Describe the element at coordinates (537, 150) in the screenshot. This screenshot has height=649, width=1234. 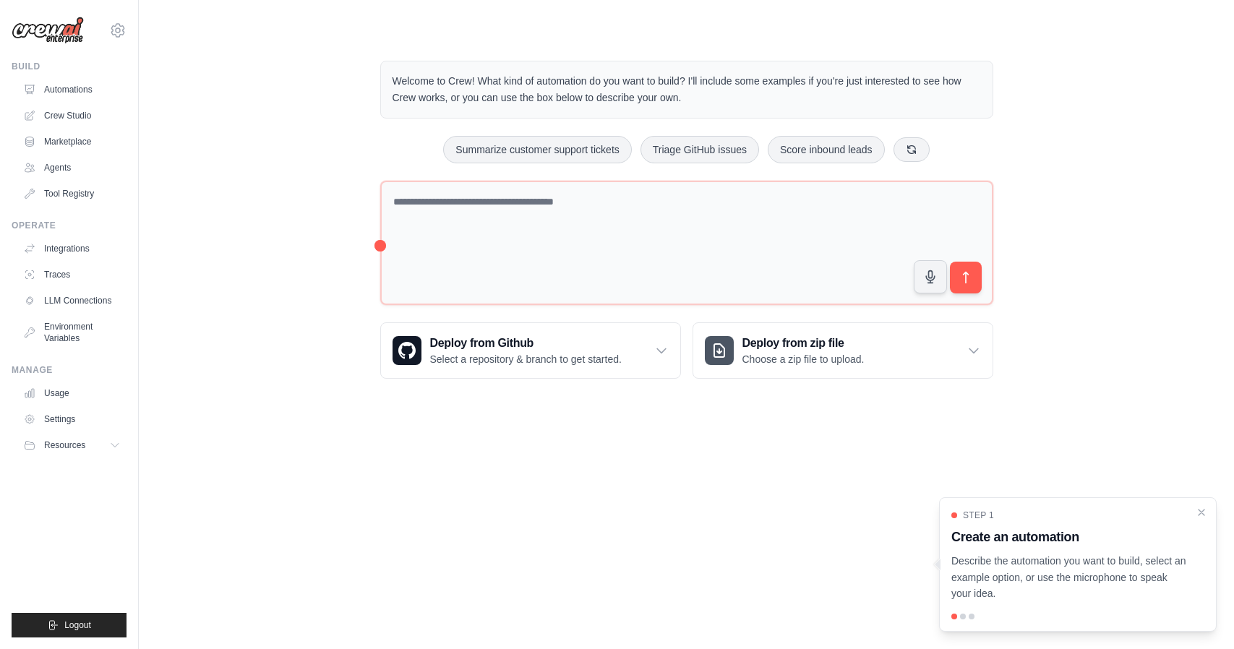
I see `button: Summarize customer support tickets` at that location.